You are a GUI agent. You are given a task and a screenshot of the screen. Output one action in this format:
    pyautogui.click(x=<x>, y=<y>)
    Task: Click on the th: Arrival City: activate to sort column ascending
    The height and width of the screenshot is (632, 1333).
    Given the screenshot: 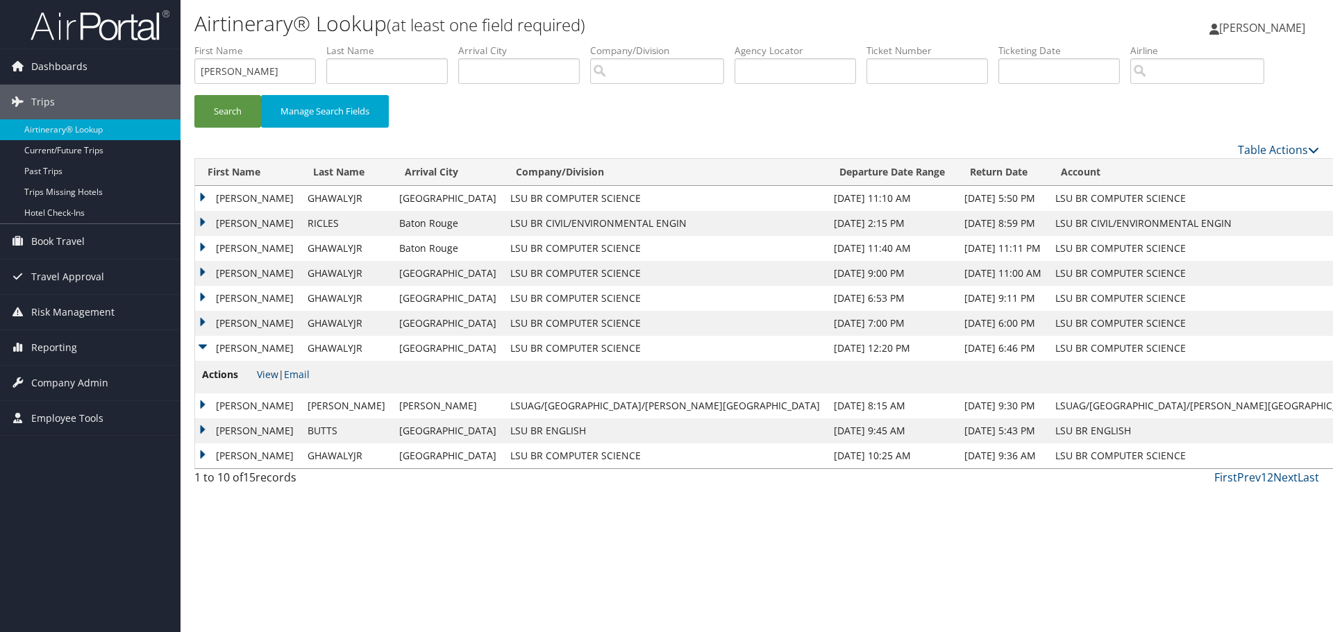 What is the action you would take?
    pyautogui.click(x=448, y=172)
    